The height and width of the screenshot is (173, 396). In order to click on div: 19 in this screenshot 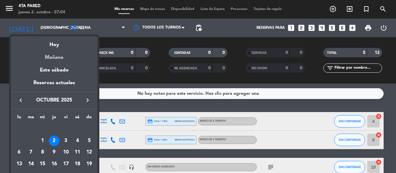, I will do `click(89, 164)`.